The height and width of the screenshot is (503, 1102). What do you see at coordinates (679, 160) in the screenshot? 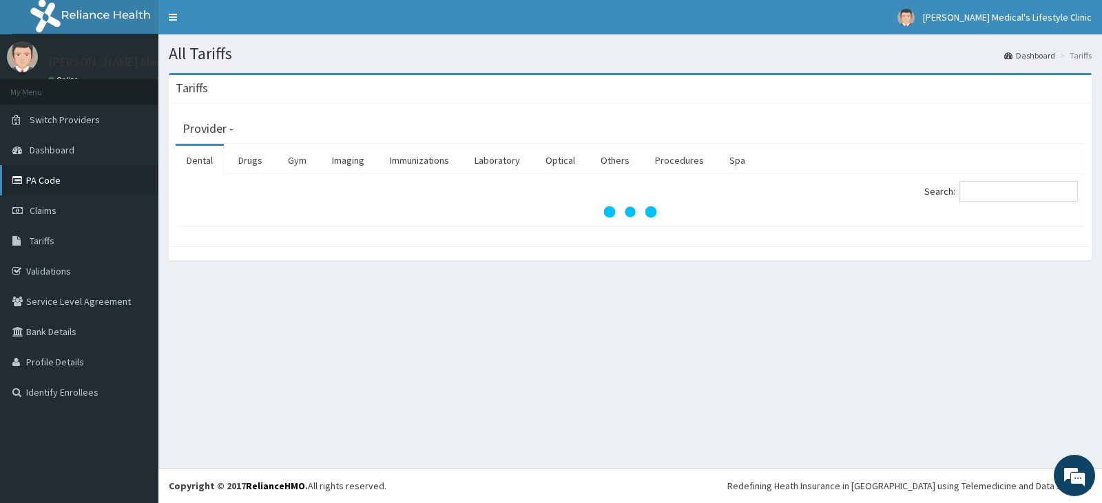
I see `a: Procedures` at bounding box center [679, 160].